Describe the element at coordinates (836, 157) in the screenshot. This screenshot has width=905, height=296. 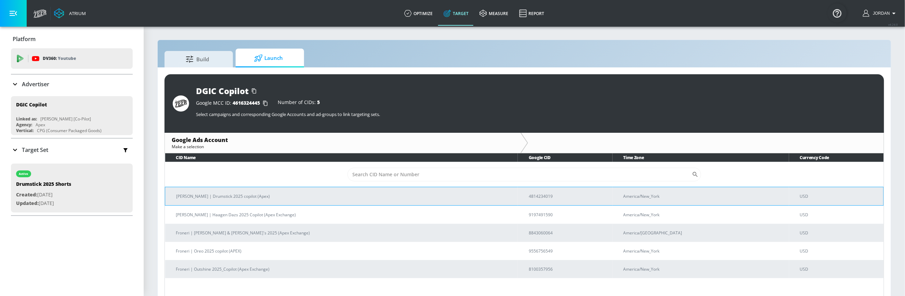
I see `th: Currency Code` at that location.